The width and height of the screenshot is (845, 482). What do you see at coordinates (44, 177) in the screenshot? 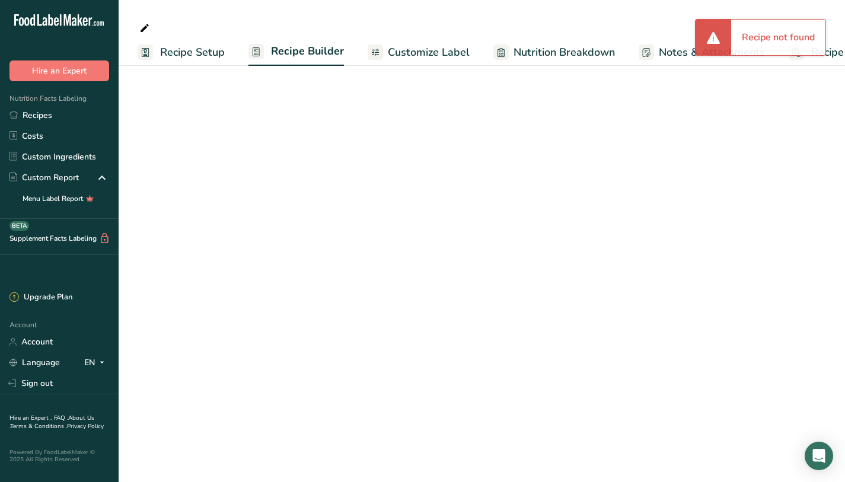
I see `div: Custom Report` at bounding box center [44, 177].